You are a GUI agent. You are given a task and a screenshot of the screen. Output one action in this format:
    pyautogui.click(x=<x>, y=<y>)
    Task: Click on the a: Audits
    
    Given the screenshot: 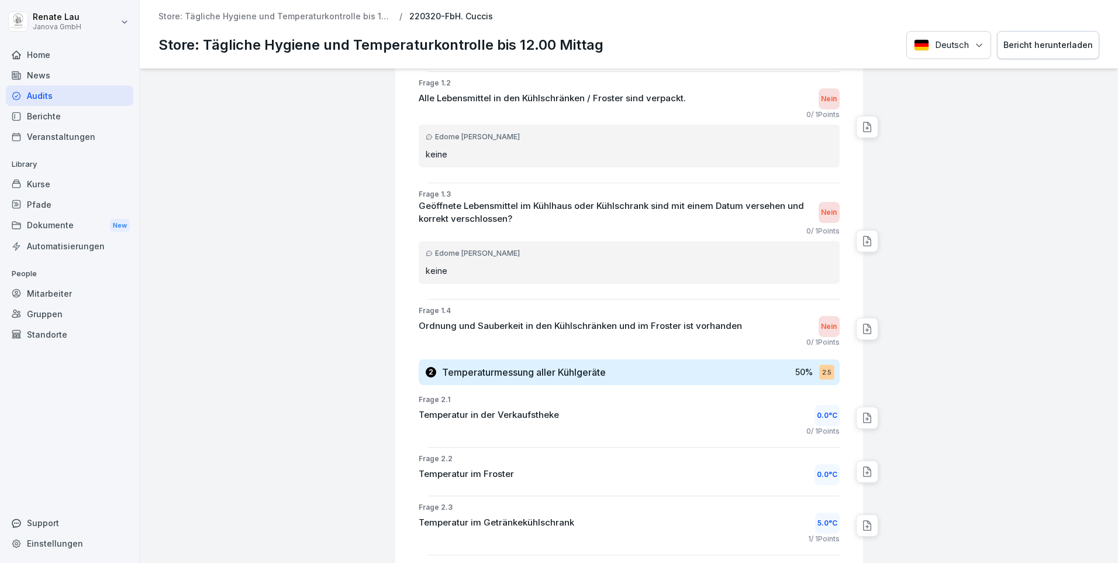 What is the action you would take?
    pyautogui.click(x=70, y=95)
    